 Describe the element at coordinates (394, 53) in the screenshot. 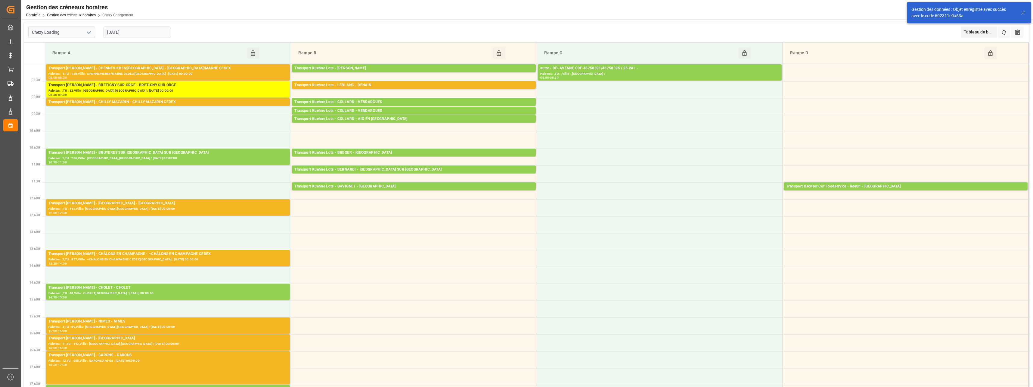

I see `div: Rampe B` at that location.